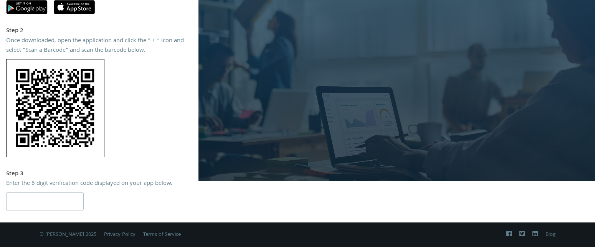  What do you see at coordinates (120, 235) in the screenshot?
I see `a: Privacy Policy` at bounding box center [120, 235].